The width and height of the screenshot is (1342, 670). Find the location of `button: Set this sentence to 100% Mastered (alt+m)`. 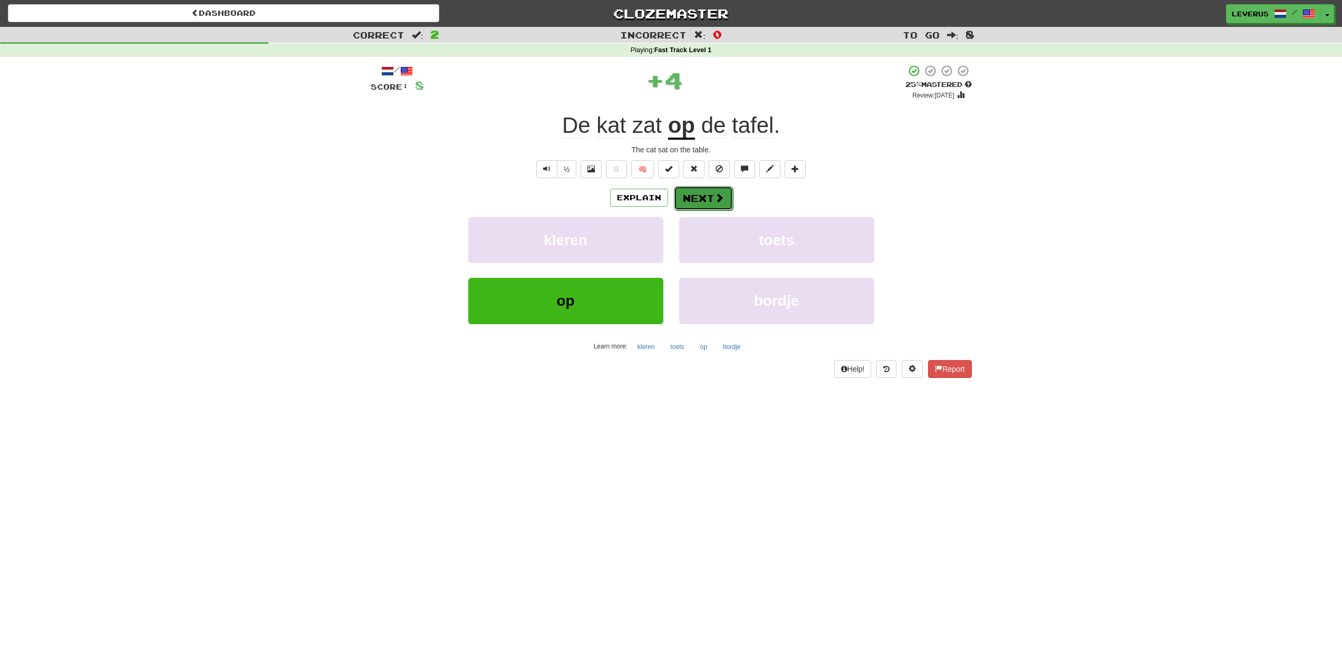

button: Set this sentence to 100% Mastered (alt+m) is located at coordinates (669, 169).